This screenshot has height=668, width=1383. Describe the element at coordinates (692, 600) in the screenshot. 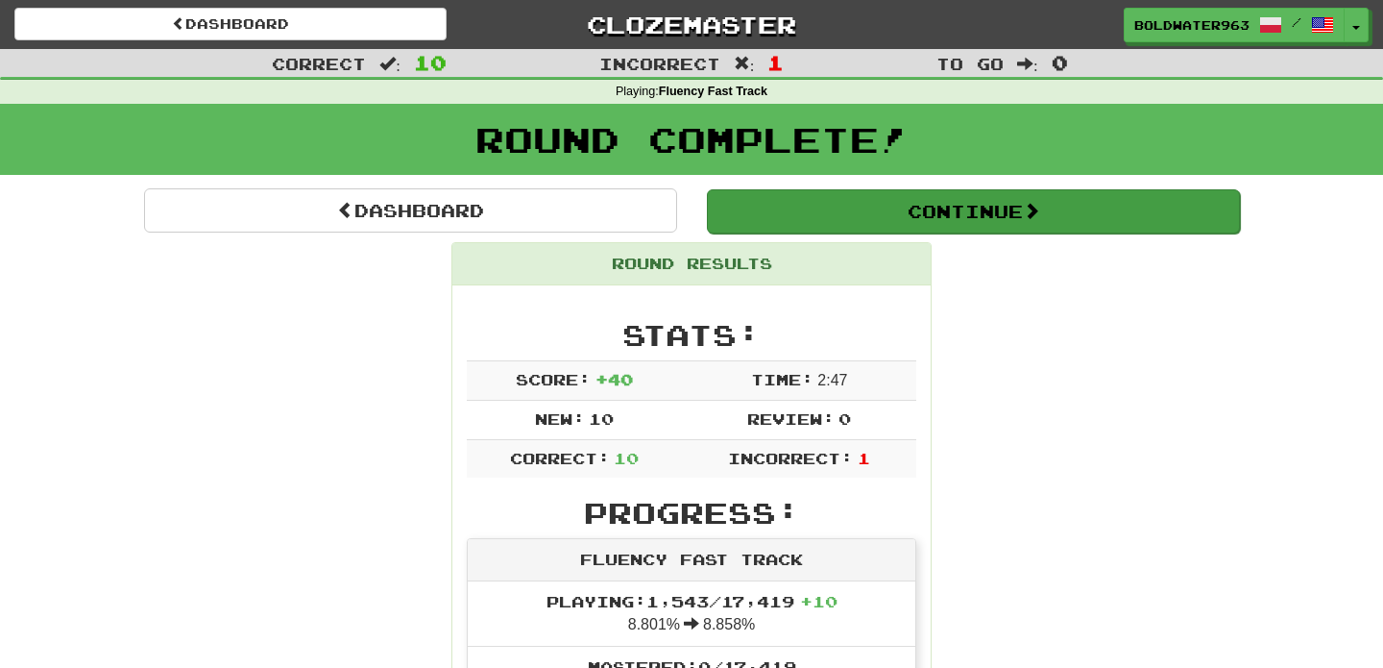

I see `span: Playing: 1,543 / 17,419` at that location.